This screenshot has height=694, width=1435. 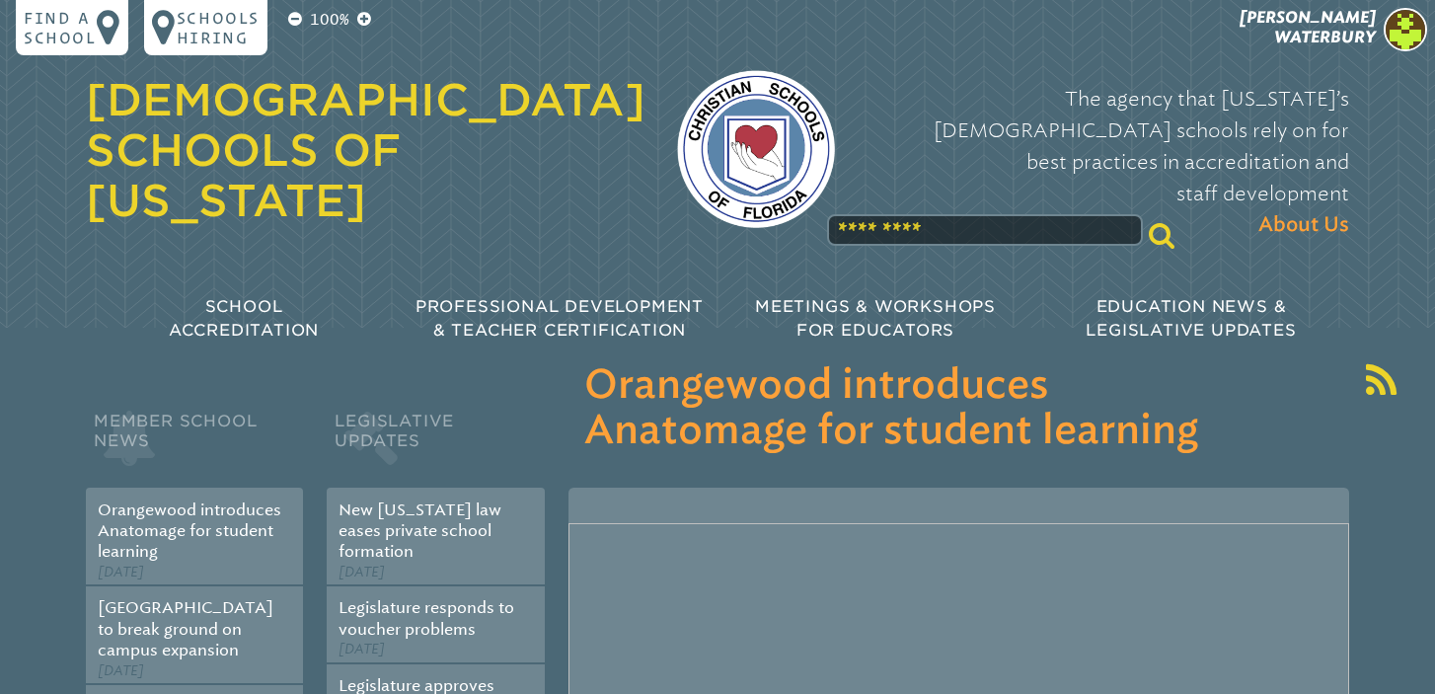 What do you see at coordinates (426, 618) in the screenshot?
I see `a: Legislature responds to voucher problems` at bounding box center [426, 618].